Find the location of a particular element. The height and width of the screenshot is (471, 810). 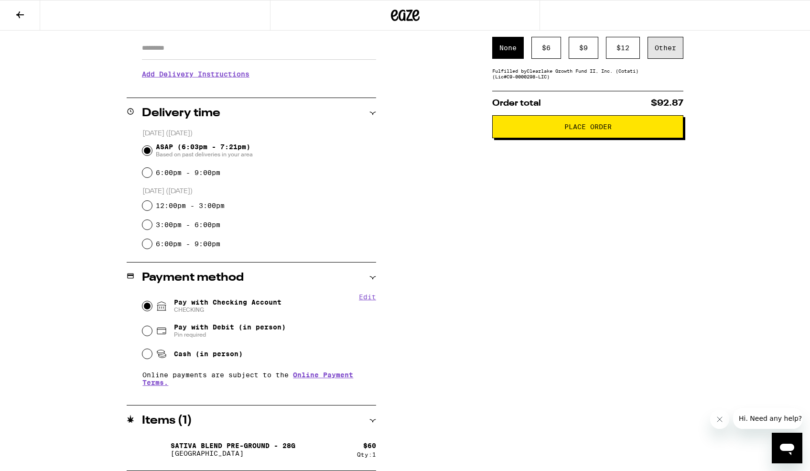

span: Order total is located at coordinates (517, 103).